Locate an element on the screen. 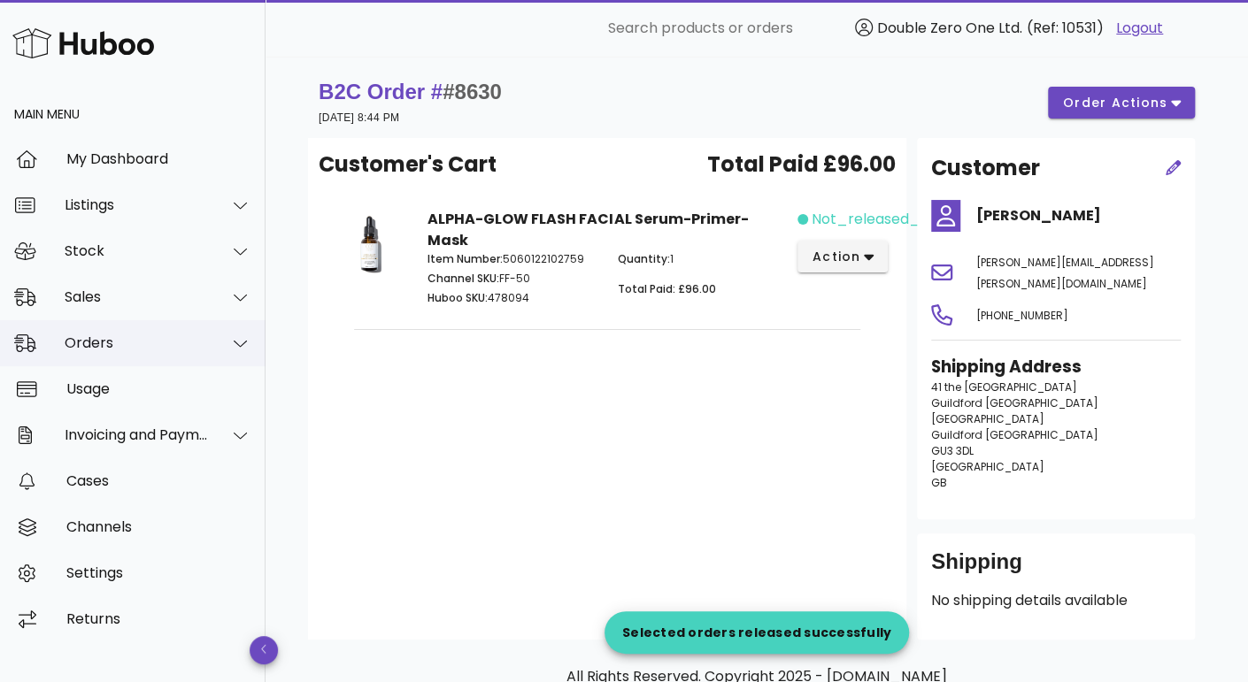 The image size is (1248, 682). span: action is located at coordinates (836, 257).